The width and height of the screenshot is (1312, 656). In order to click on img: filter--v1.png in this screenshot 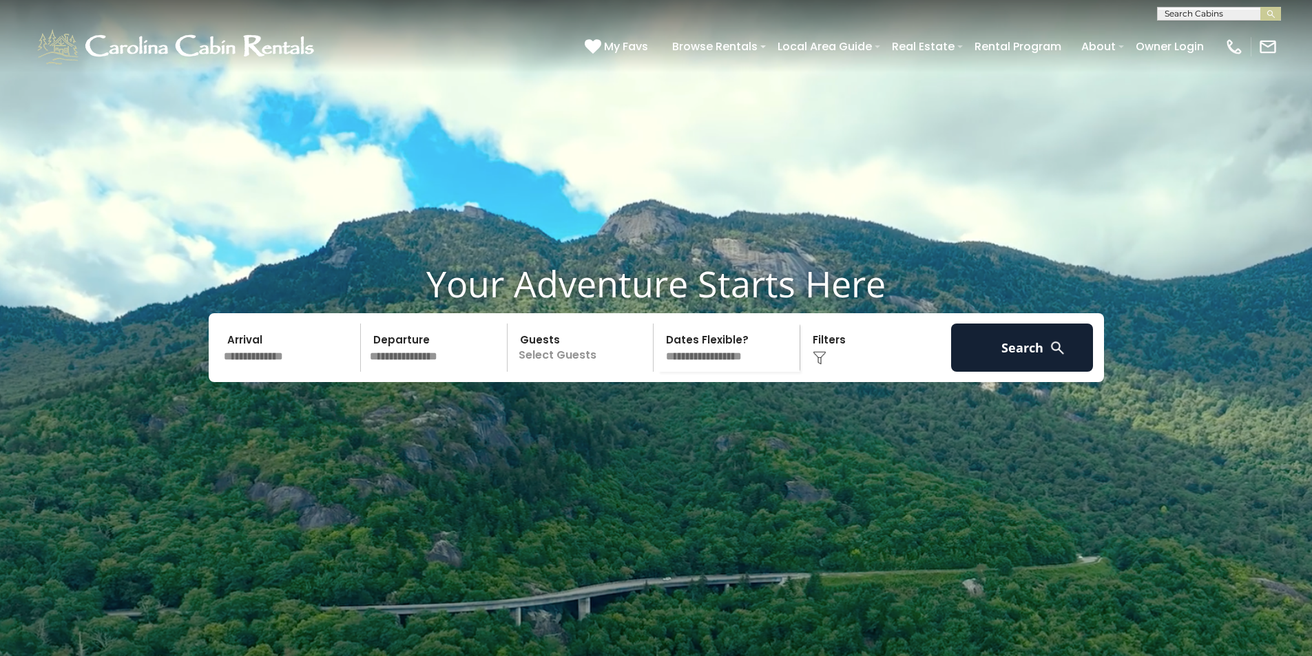, I will do `click(819, 358)`.